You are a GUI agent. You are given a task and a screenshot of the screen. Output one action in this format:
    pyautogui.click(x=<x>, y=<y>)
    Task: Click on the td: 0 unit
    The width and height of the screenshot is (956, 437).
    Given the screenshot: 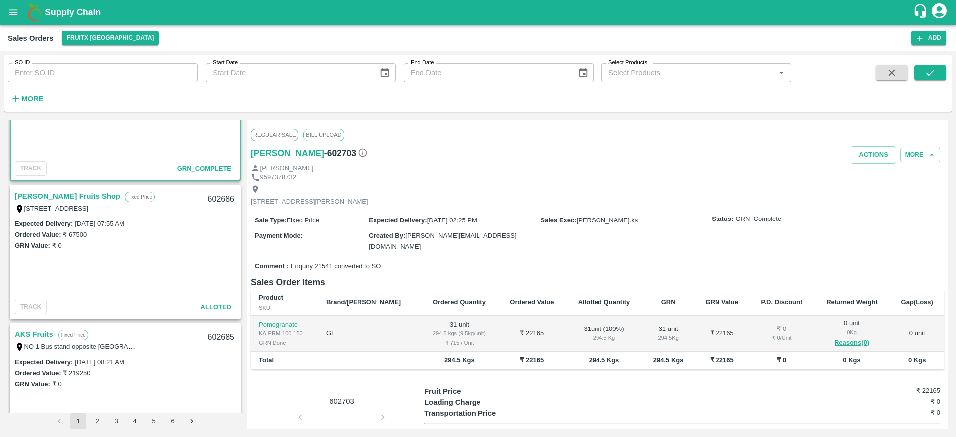 What is the action you would take?
    pyautogui.click(x=916, y=333)
    